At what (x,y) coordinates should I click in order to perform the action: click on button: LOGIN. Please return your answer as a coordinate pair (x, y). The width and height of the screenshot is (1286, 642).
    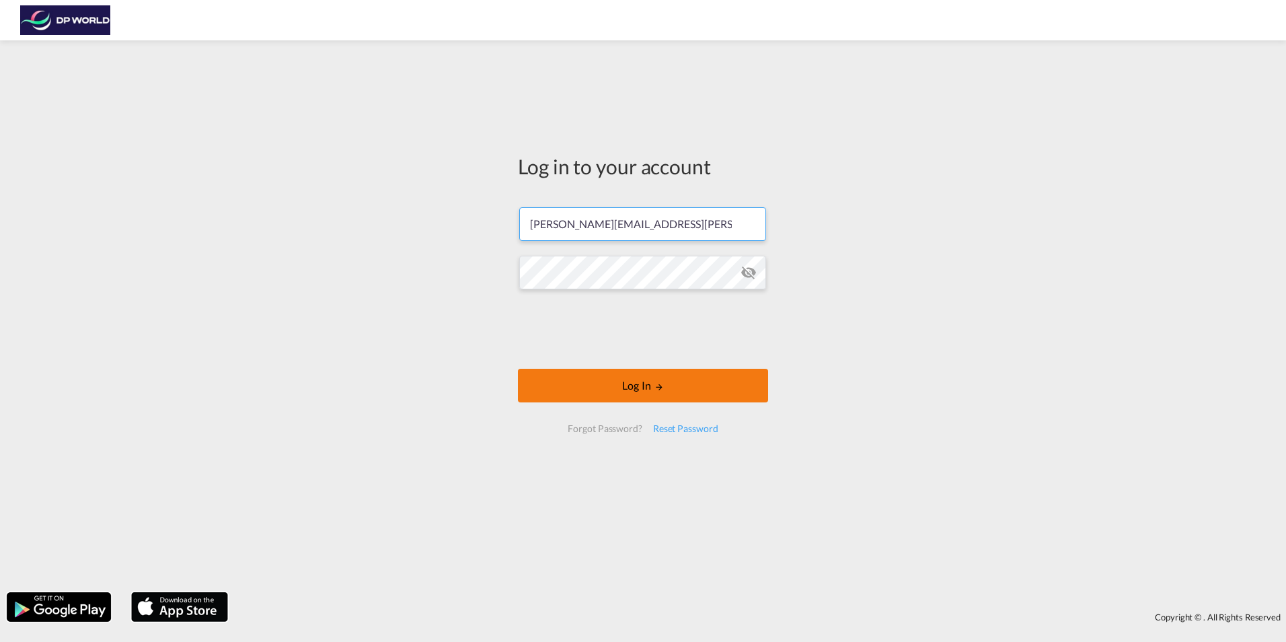
    Looking at the image, I should click on (643, 385).